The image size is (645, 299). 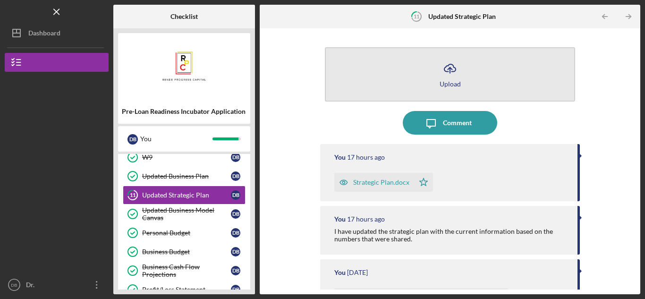 I want to click on div: Upload, so click(x=450, y=84).